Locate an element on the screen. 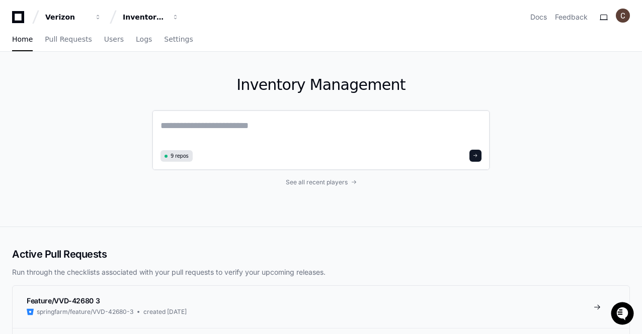 The image size is (642, 334). span: Pylon is located at coordinates (111, 160).